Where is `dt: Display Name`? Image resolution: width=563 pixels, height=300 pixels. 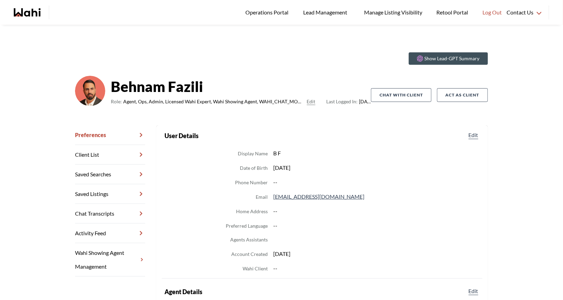
dt: Display Name is located at coordinates (252, 153).